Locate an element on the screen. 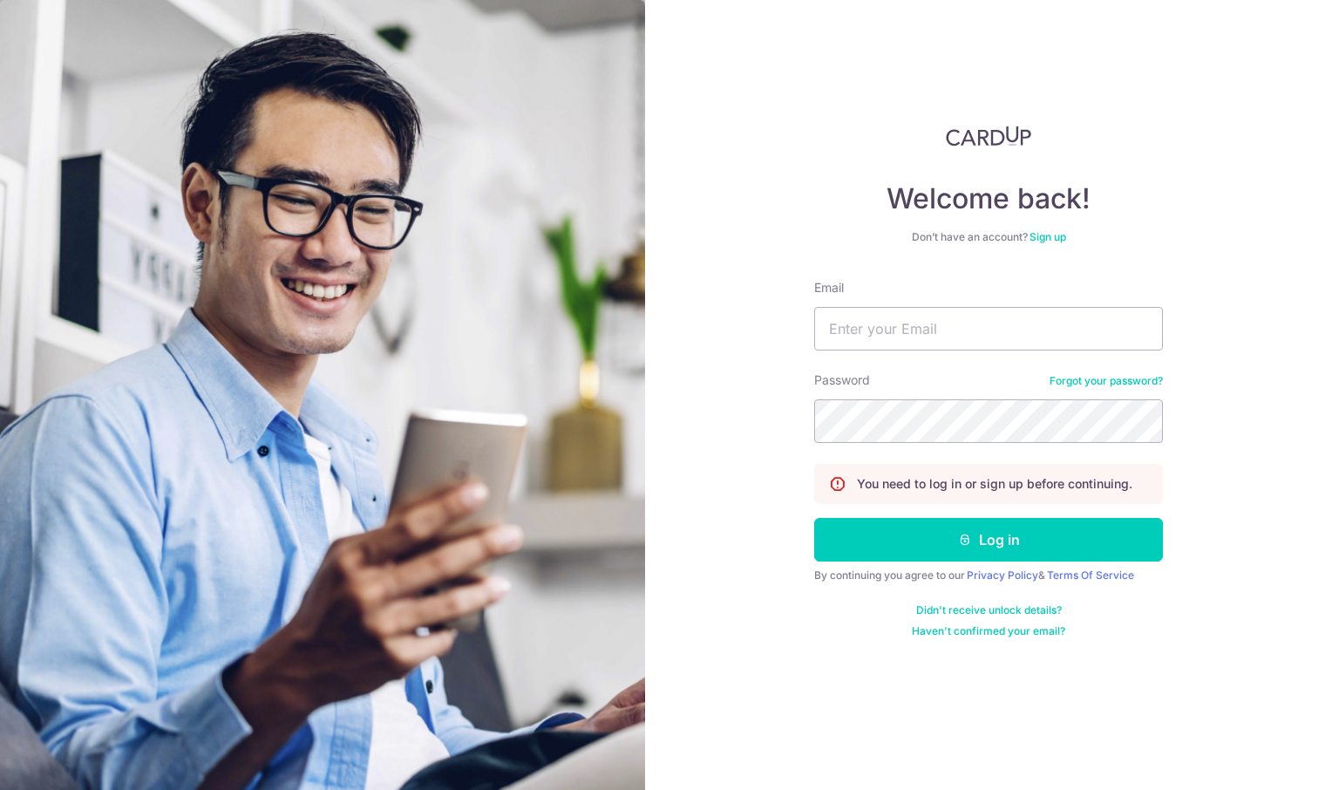  a: Haven't confirmed your email? is located at coordinates (989, 631).